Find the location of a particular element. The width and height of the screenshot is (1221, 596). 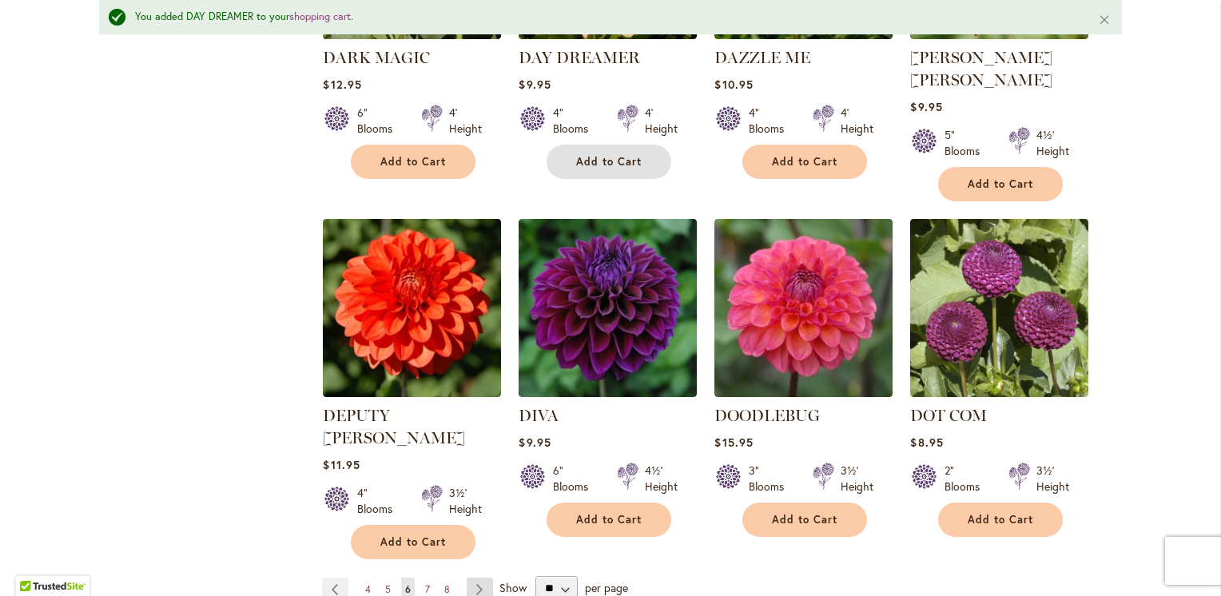

img: DEPUTY BOB is located at coordinates (412, 308).